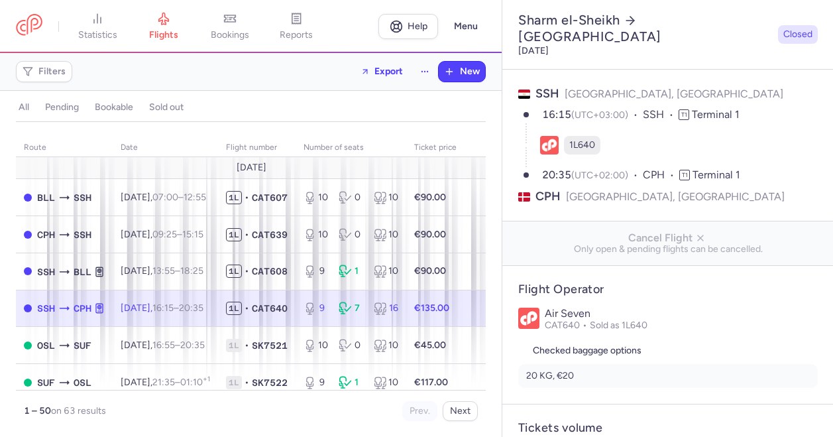  Describe the element at coordinates (270, 235) in the screenshot. I see `span: CAT639` at that location.